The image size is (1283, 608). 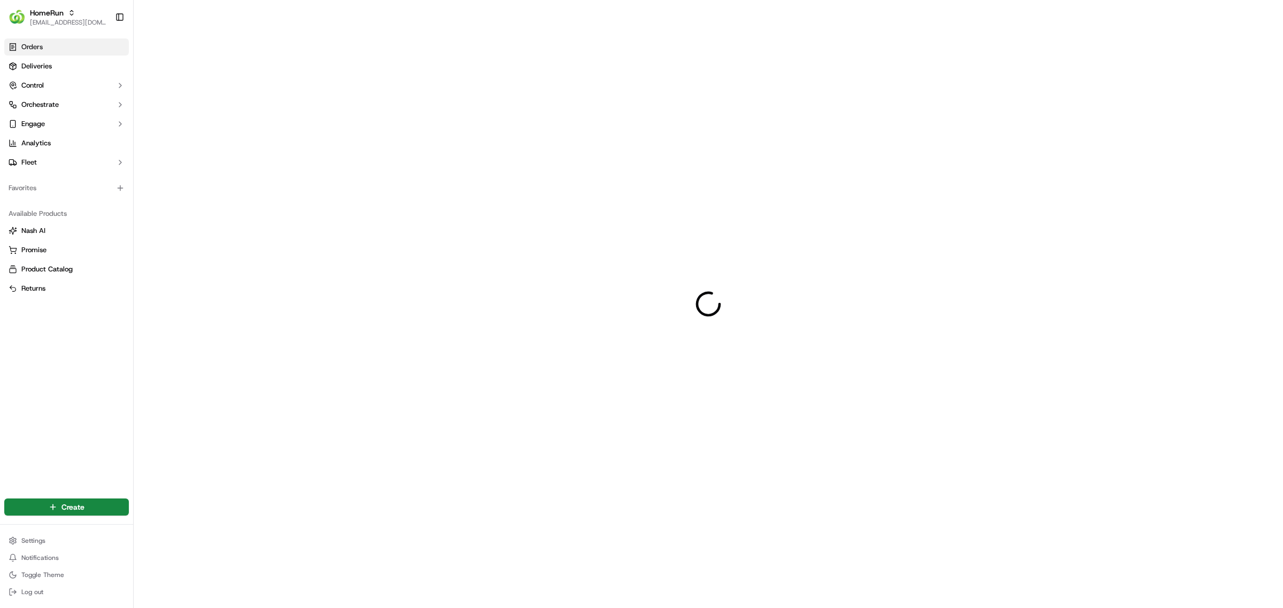 What do you see at coordinates (32, 592) in the screenshot?
I see `span: Log out` at bounding box center [32, 592].